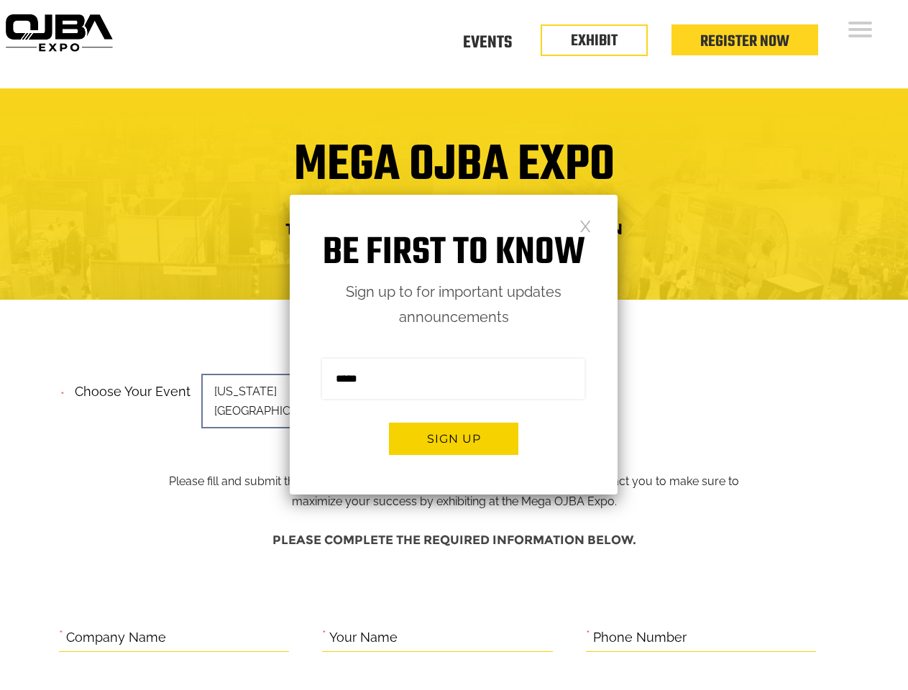  I want to click on label: Choose your event, so click(128, 387).